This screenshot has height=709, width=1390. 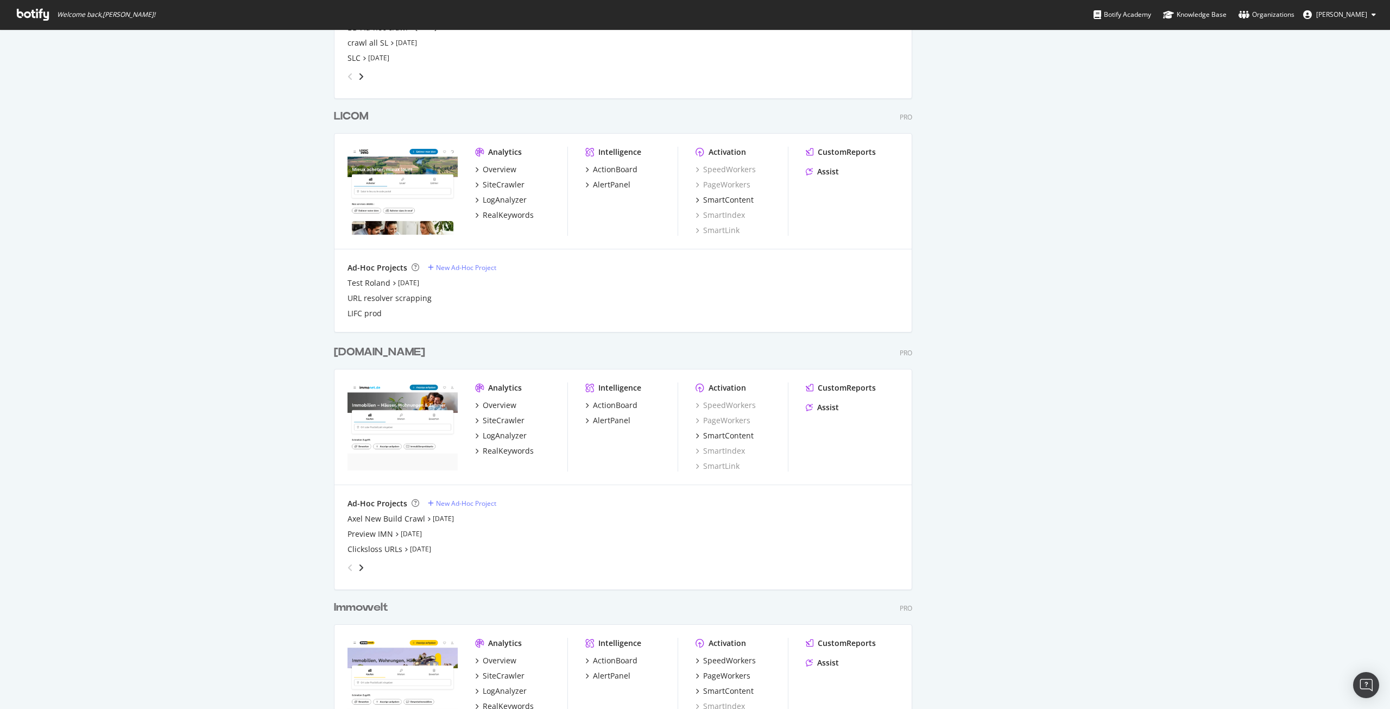 What do you see at coordinates (386, 519) in the screenshot?
I see `a: Axel New Build Crawl` at bounding box center [386, 519].